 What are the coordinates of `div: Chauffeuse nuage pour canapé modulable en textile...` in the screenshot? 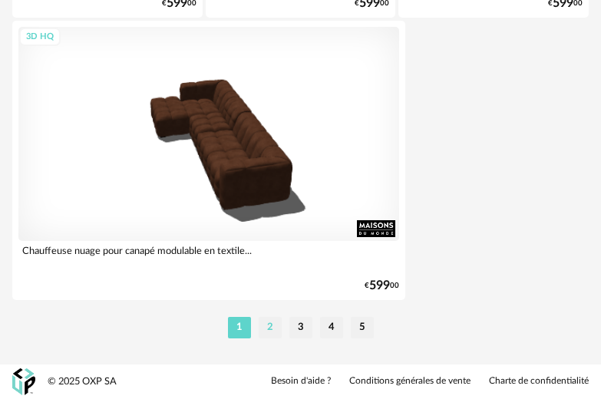 It's located at (209, 257).